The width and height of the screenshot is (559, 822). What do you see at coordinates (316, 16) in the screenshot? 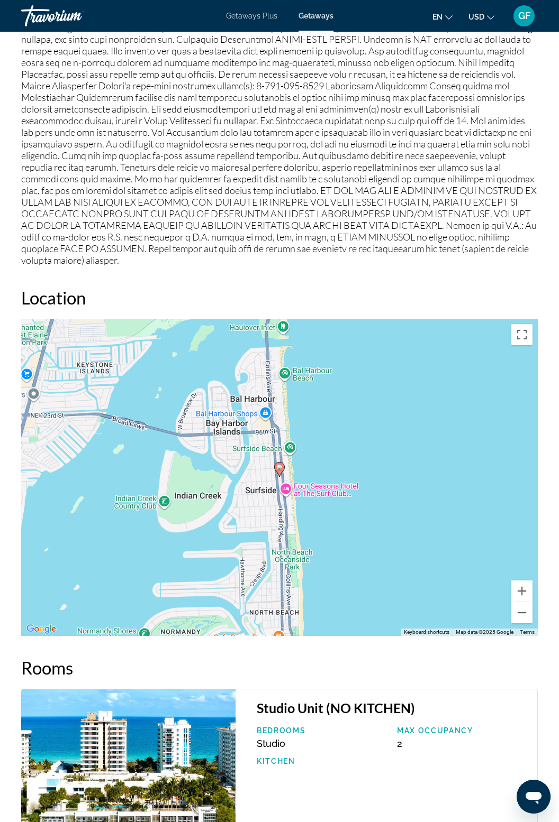
I see `span: Getaways` at bounding box center [316, 16].